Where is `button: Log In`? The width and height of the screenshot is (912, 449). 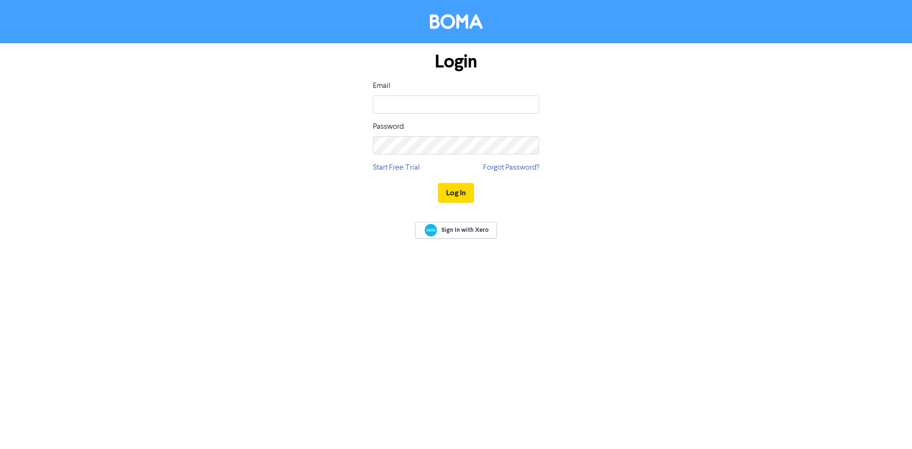 button: Log In is located at coordinates (456, 193).